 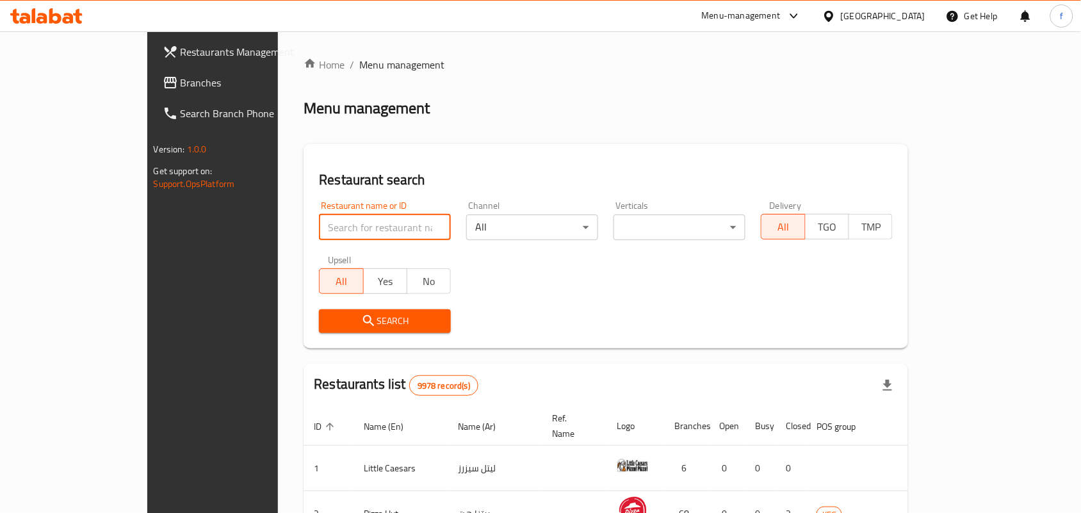 What do you see at coordinates (444, 386) in the screenshot?
I see `span: 9978 record(s)` at bounding box center [444, 386].